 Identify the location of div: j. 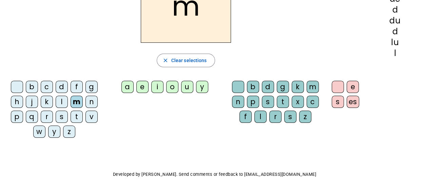
(32, 102).